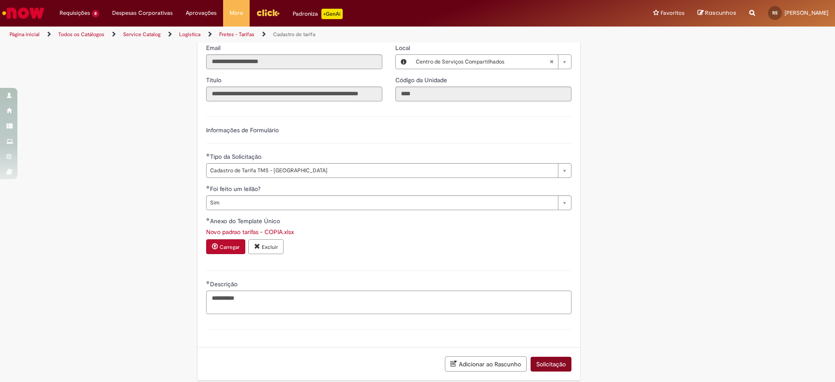 This screenshot has width=835, height=382. What do you see at coordinates (236, 13) in the screenshot?
I see `span: More` at bounding box center [236, 13].